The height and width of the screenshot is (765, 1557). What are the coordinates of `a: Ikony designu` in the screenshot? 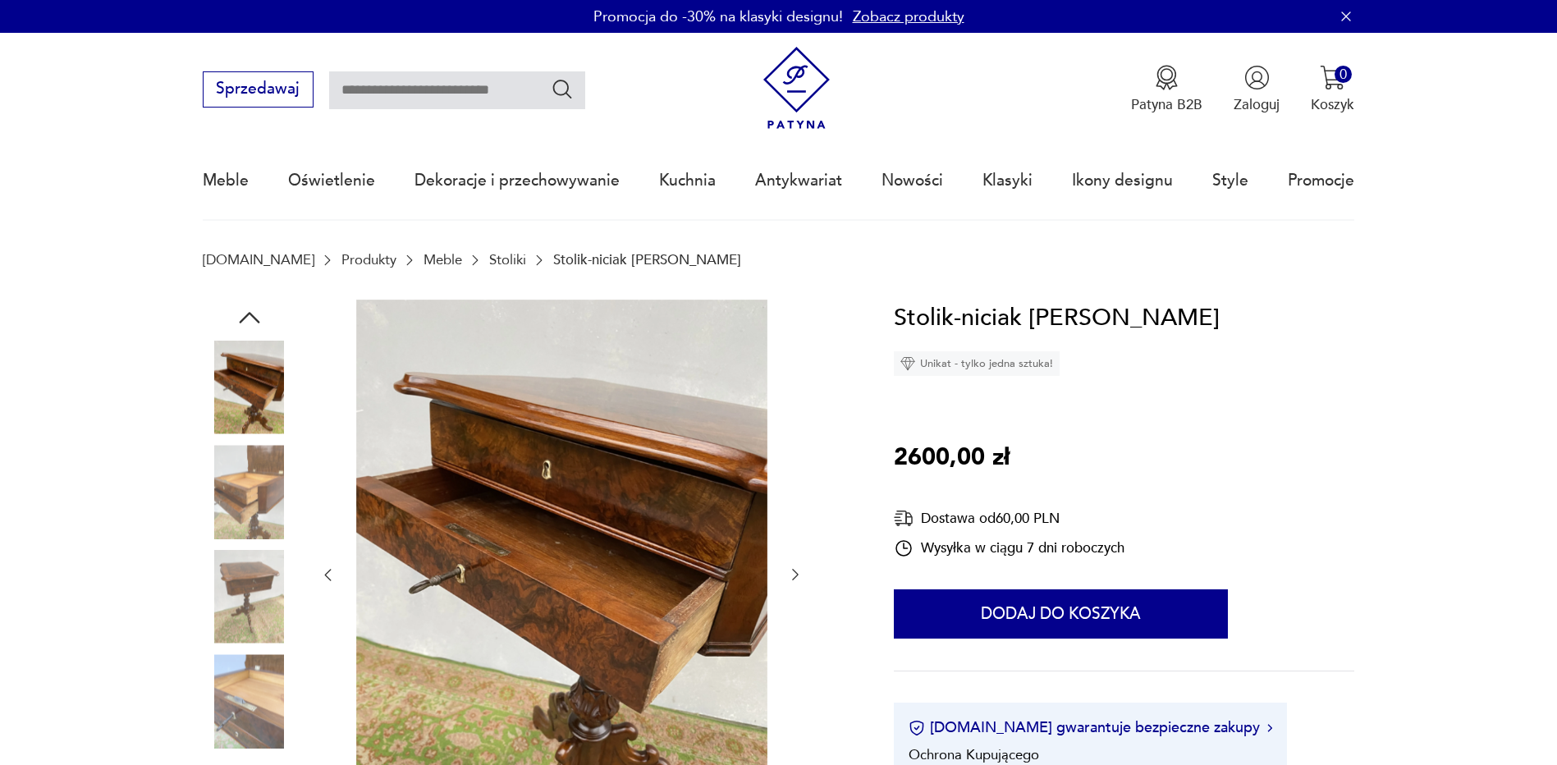 It's located at (1122, 181).